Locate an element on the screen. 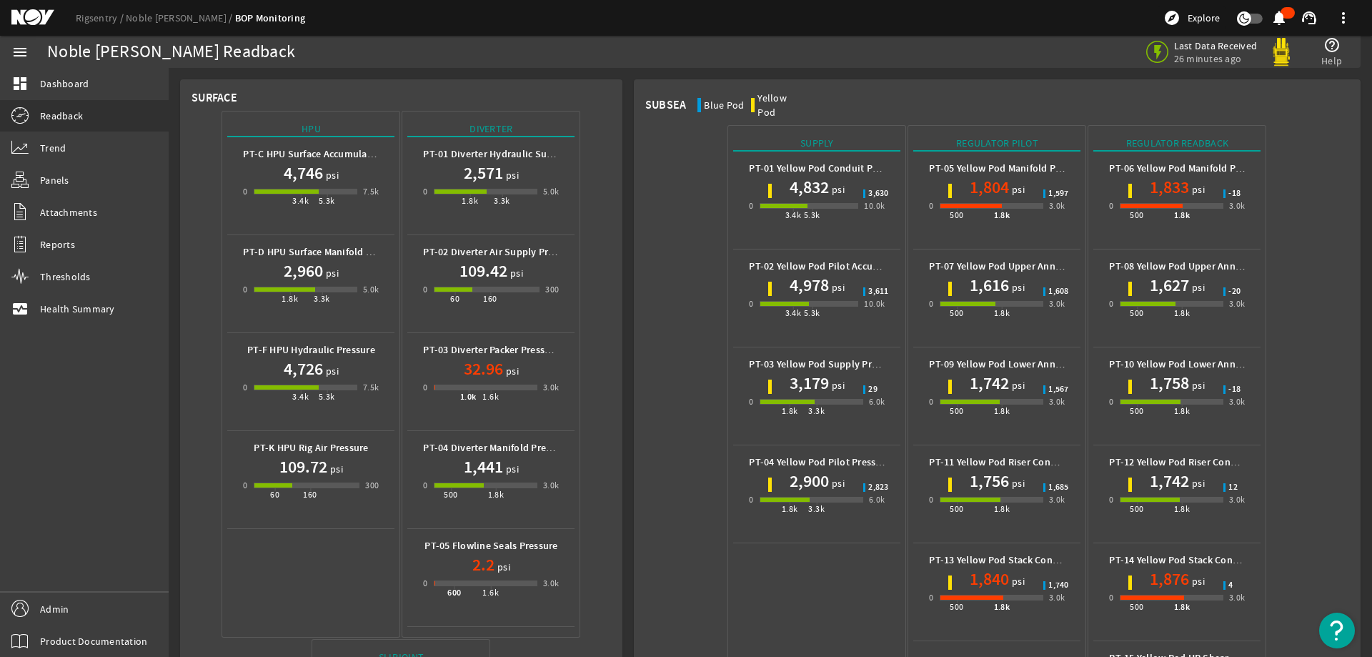 The width and height of the screenshot is (1372, 657). b: PT-02 Yellow Pod Pilot Accumulator Pressure is located at coordinates (849, 266).